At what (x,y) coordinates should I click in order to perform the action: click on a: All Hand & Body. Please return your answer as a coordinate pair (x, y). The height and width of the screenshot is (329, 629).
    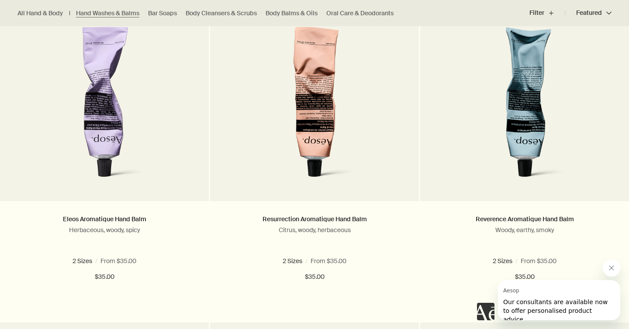
    Looking at the image, I should click on (40, 13).